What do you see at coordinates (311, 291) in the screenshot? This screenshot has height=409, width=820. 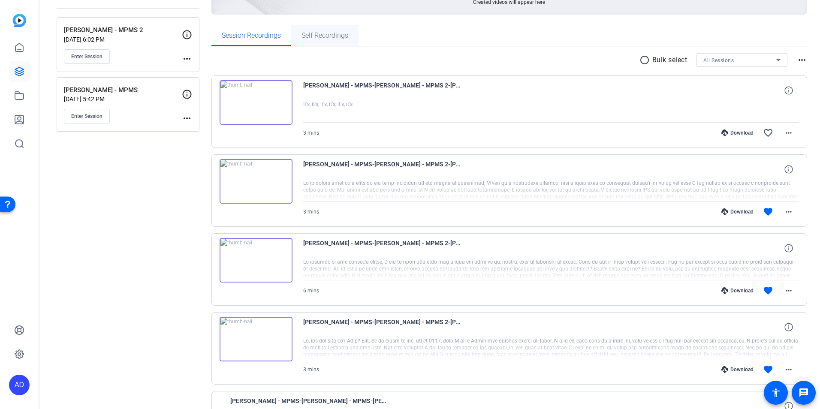 I see `span: 6 mins` at bounding box center [311, 291].